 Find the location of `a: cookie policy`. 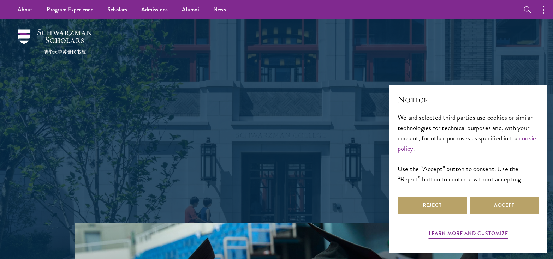

a: cookie policy is located at coordinates (467, 143).